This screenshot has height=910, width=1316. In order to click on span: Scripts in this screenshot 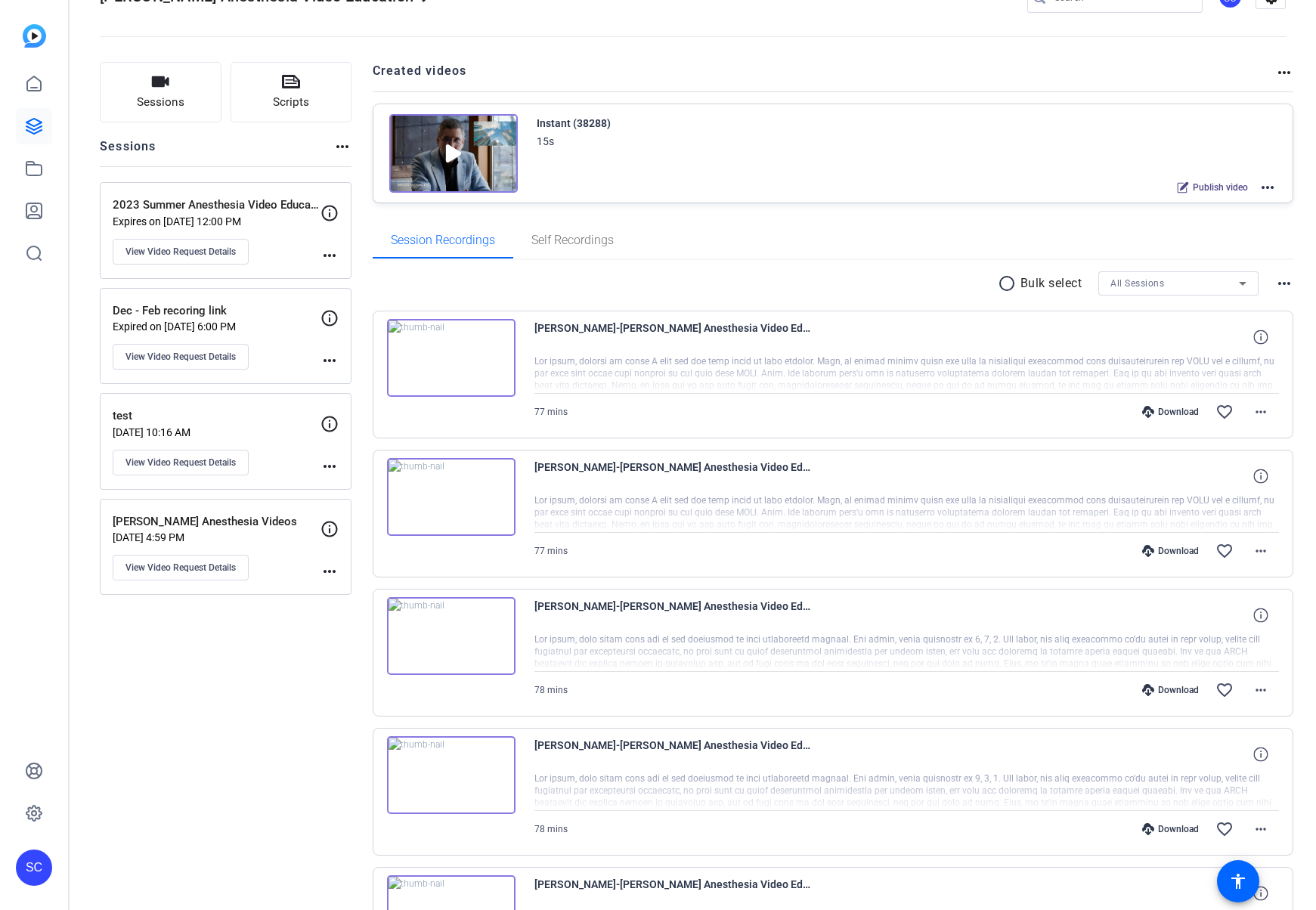, I will do `click(291, 102)`.